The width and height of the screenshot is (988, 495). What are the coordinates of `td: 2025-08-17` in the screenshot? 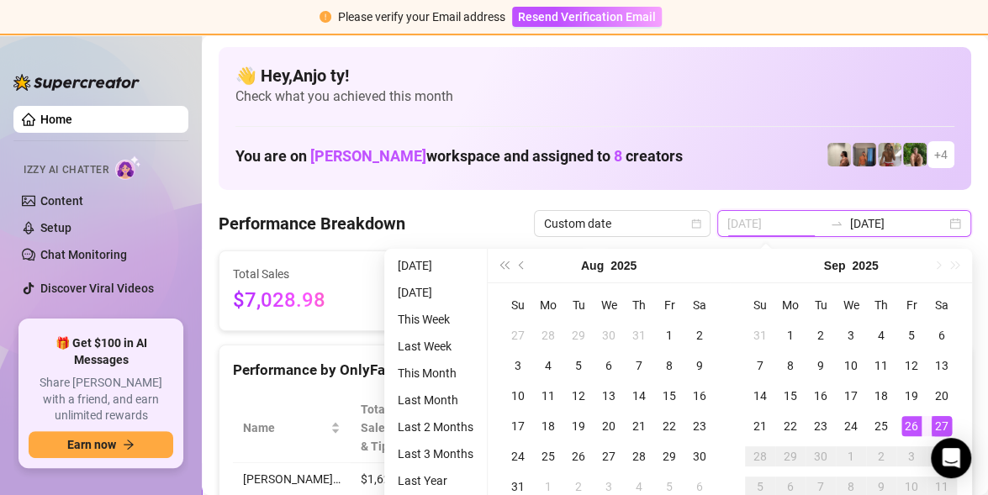 It's located at (518, 426).